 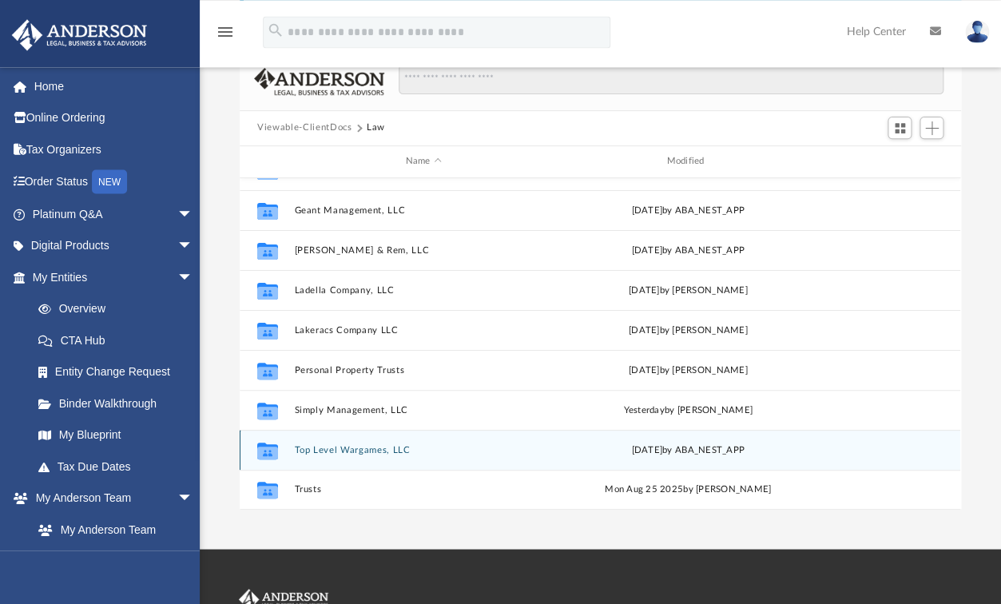 I want to click on a: Overview, so click(x=120, y=308).